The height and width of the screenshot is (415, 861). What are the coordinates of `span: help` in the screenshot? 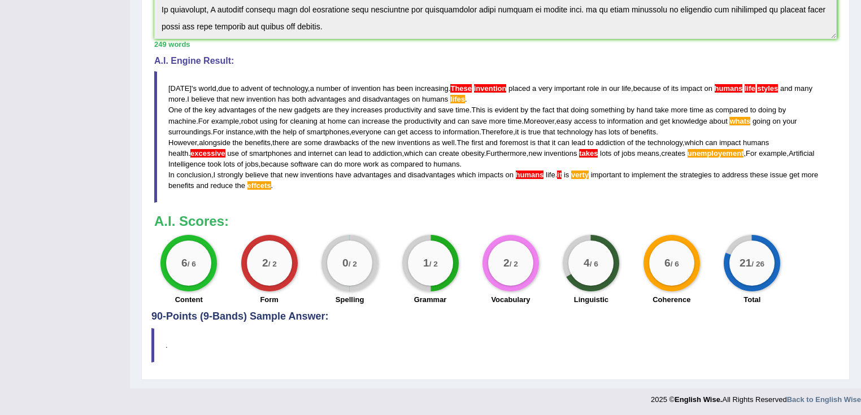 It's located at (289, 132).